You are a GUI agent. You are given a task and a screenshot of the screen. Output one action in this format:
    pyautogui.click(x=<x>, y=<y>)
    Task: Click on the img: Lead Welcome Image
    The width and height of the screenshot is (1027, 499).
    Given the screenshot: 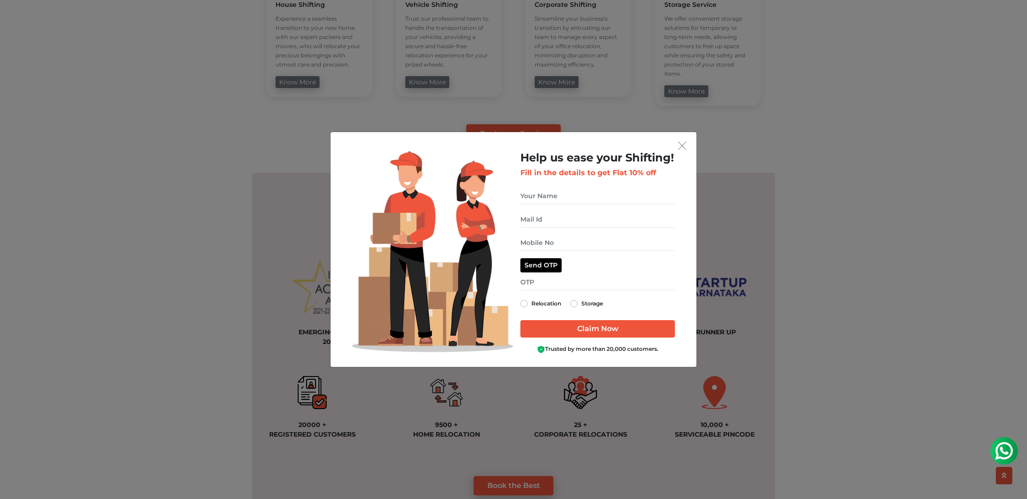 What is the action you would take?
    pyautogui.click(x=433, y=252)
    